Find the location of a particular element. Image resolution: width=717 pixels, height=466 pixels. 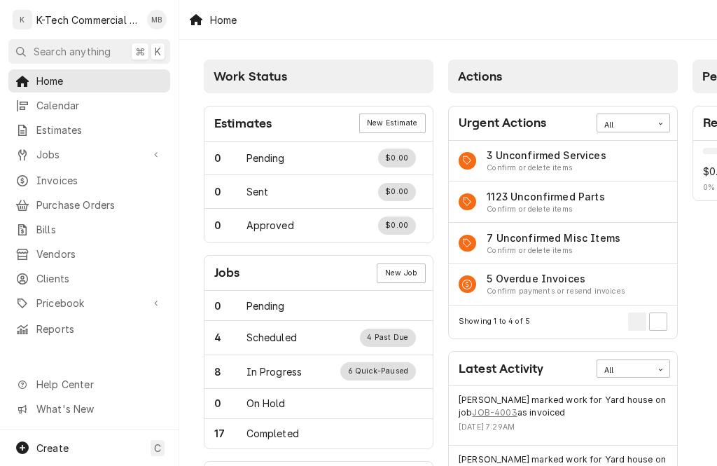

span: Reports is located at coordinates (99, 328).